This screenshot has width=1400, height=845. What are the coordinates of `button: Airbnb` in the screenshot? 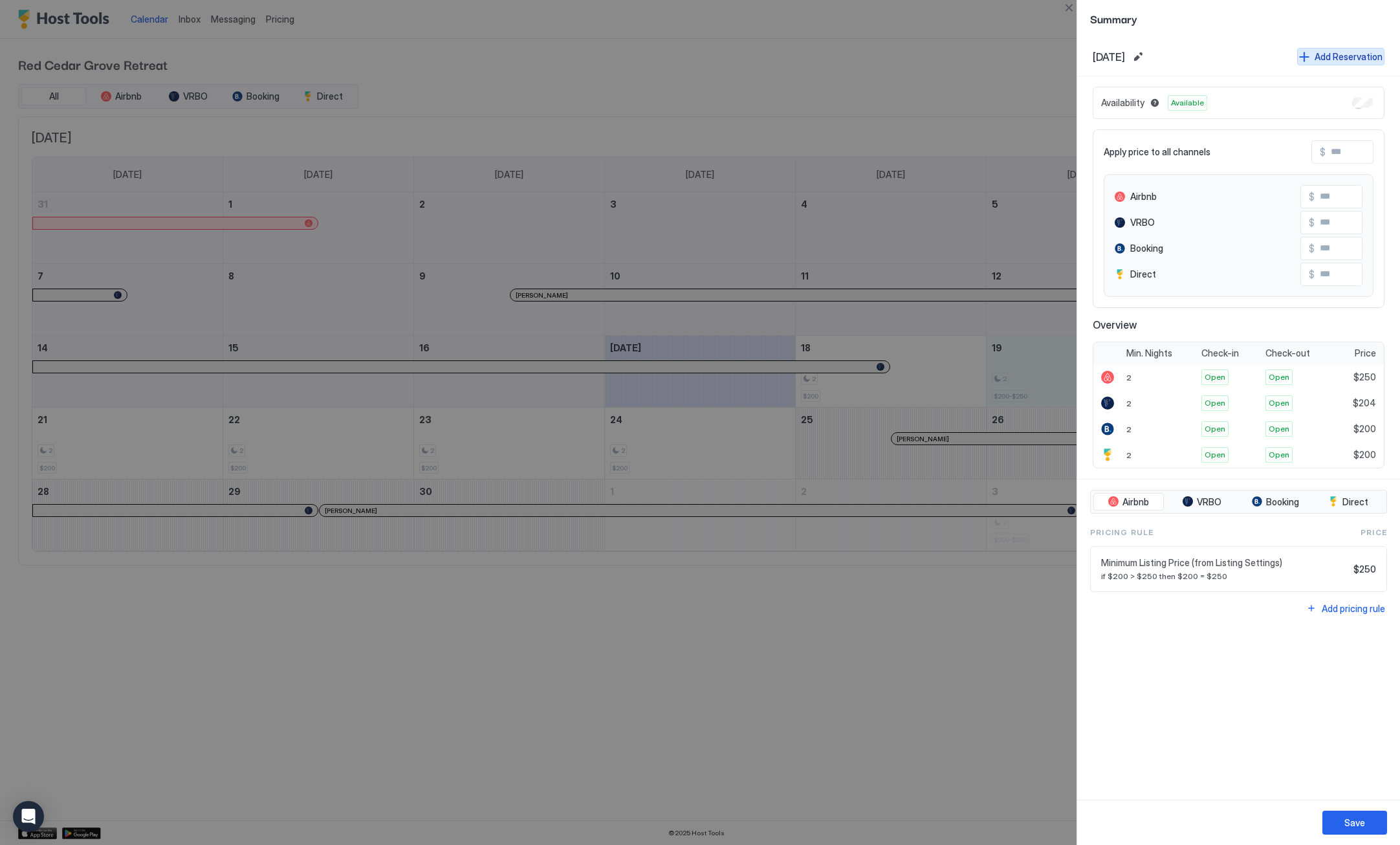 It's located at (1129, 503).